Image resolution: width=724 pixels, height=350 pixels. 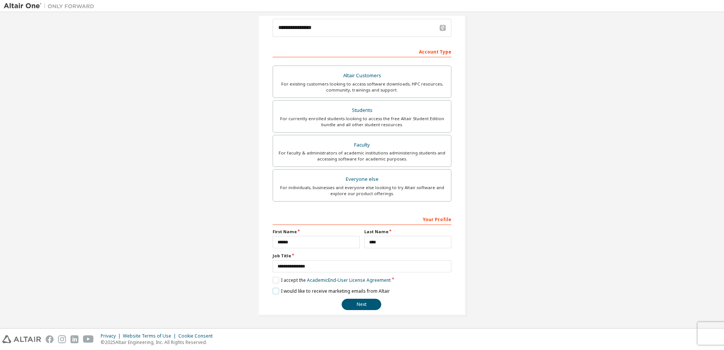 I want to click on img: linkedin.svg, so click(x=74, y=339).